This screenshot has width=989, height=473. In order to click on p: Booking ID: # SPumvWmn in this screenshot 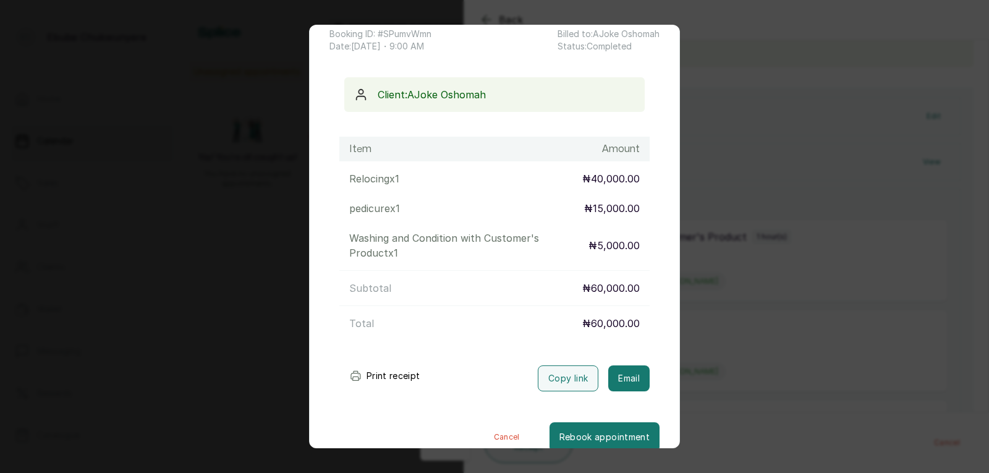, I will do `click(380, 34)`.